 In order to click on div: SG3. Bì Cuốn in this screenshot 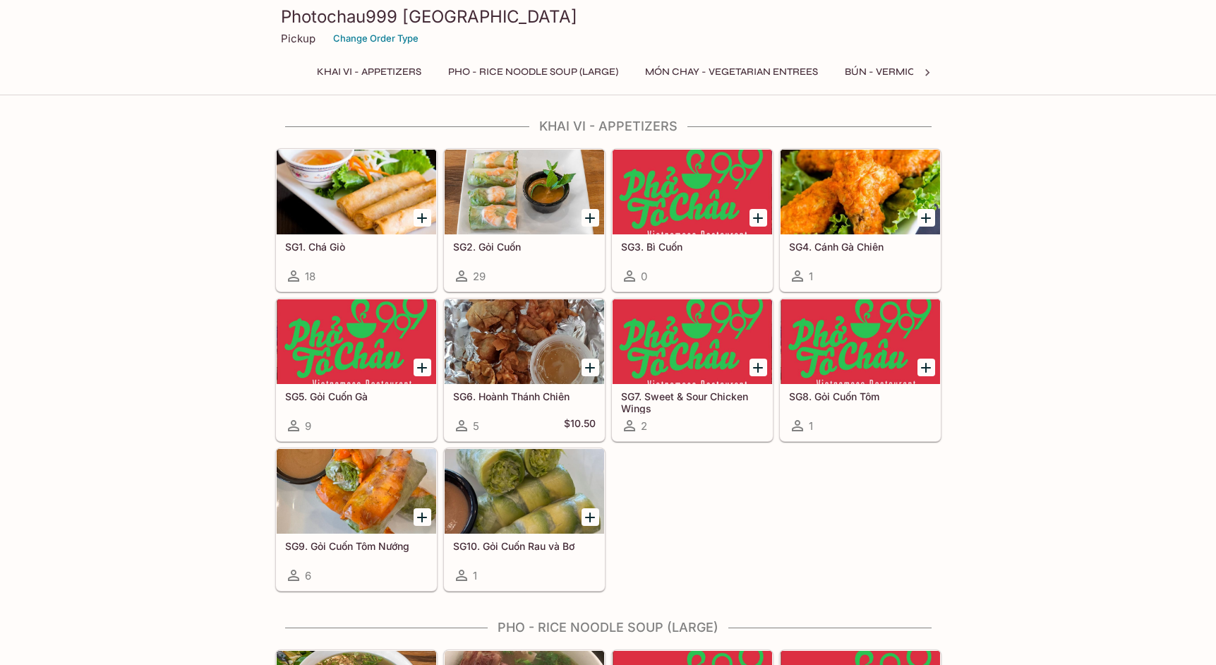, I will do `click(693, 192)`.